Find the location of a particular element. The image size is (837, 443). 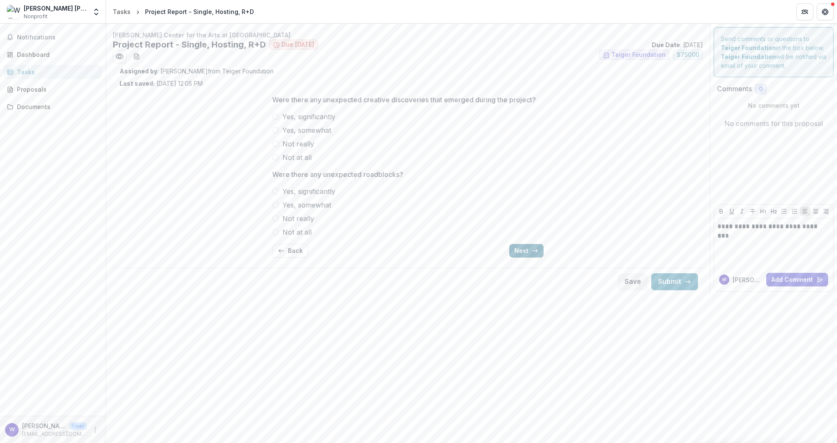

button: download-word-button is located at coordinates (137, 56).